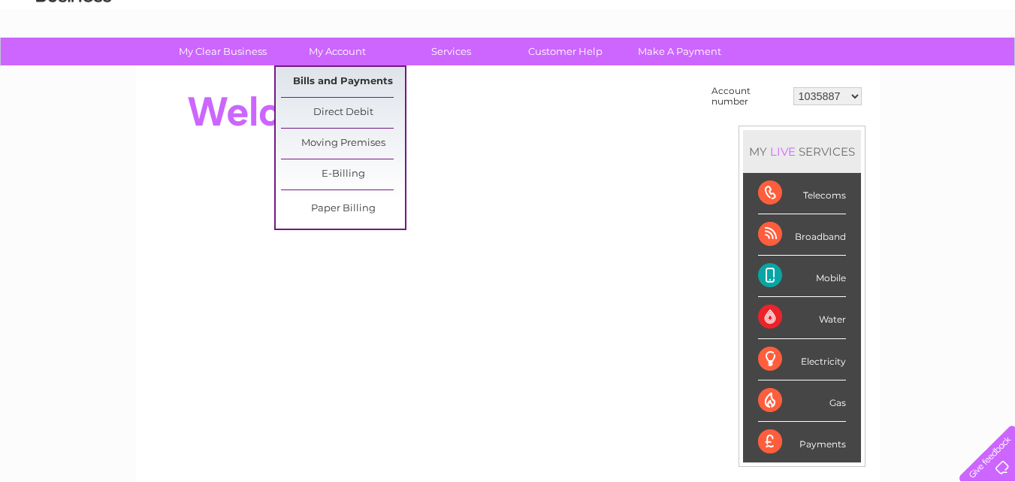 This screenshot has width=1015, height=482. What do you see at coordinates (784, 17) in the screenshot?
I see `span: 0333 014 3131` at bounding box center [784, 17].